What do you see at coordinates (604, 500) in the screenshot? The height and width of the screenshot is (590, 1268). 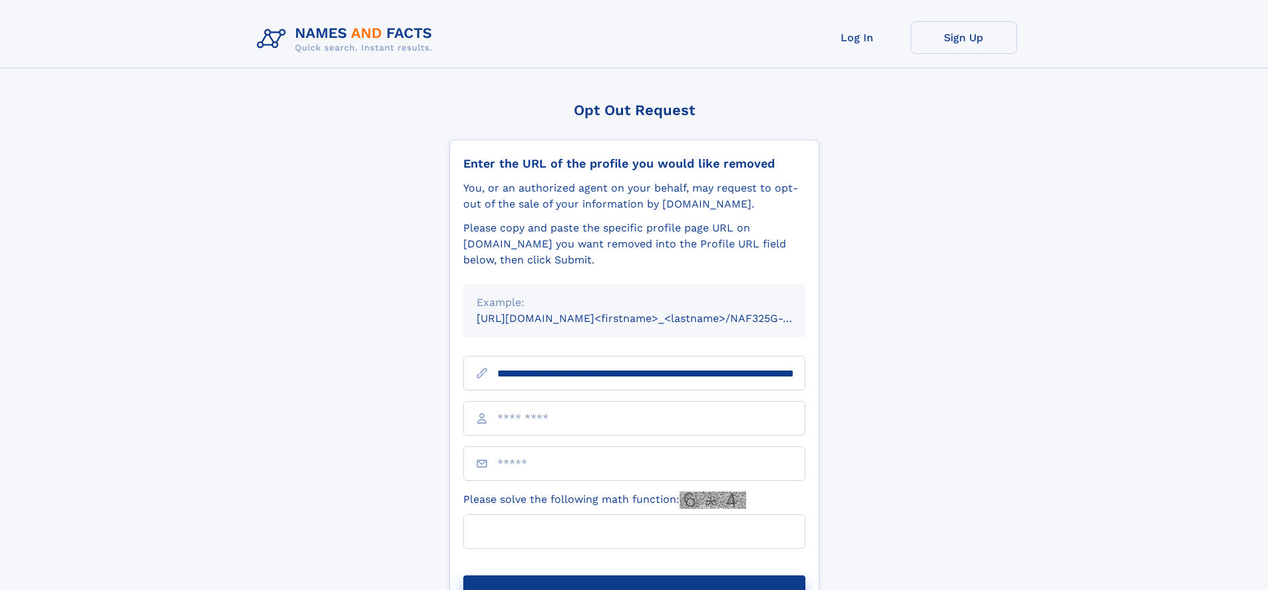 I see `label: Please solve the following math function:` at bounding box center [604, 500].